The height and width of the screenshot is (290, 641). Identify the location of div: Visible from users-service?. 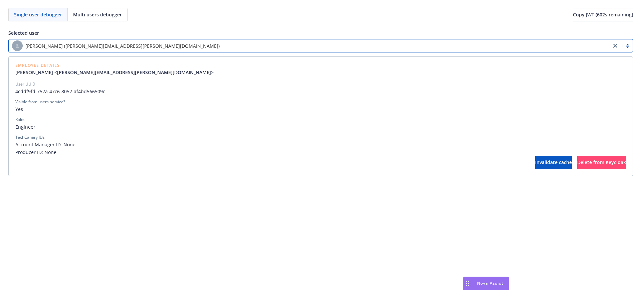
(40, 102).